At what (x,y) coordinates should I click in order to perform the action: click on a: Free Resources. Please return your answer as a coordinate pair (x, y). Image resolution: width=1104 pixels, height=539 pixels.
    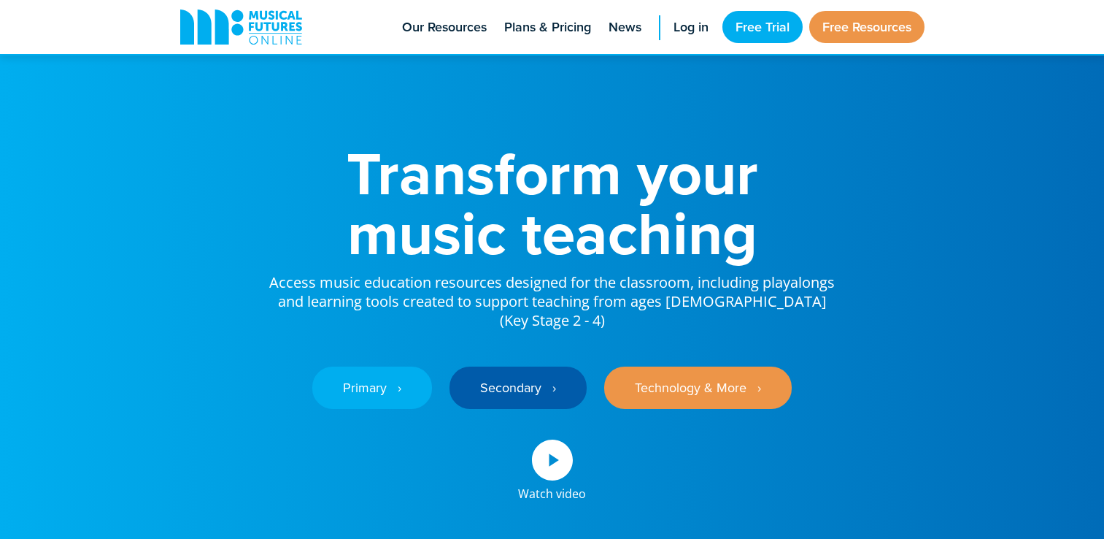
    Looking at the image, I should click on (867, 27).